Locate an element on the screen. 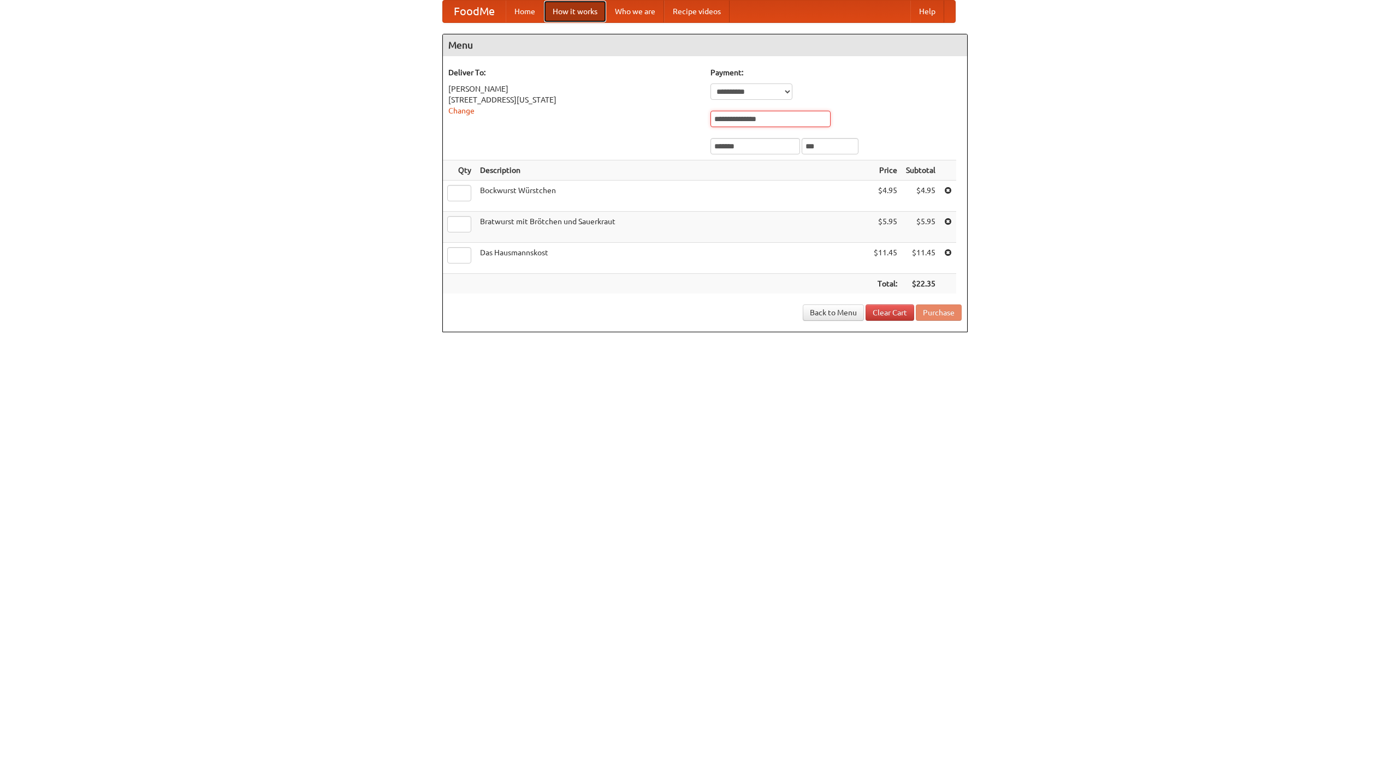 This screenshot has width=1398, height=772. h5: Deliver To: is located at coordinates (574, 73).